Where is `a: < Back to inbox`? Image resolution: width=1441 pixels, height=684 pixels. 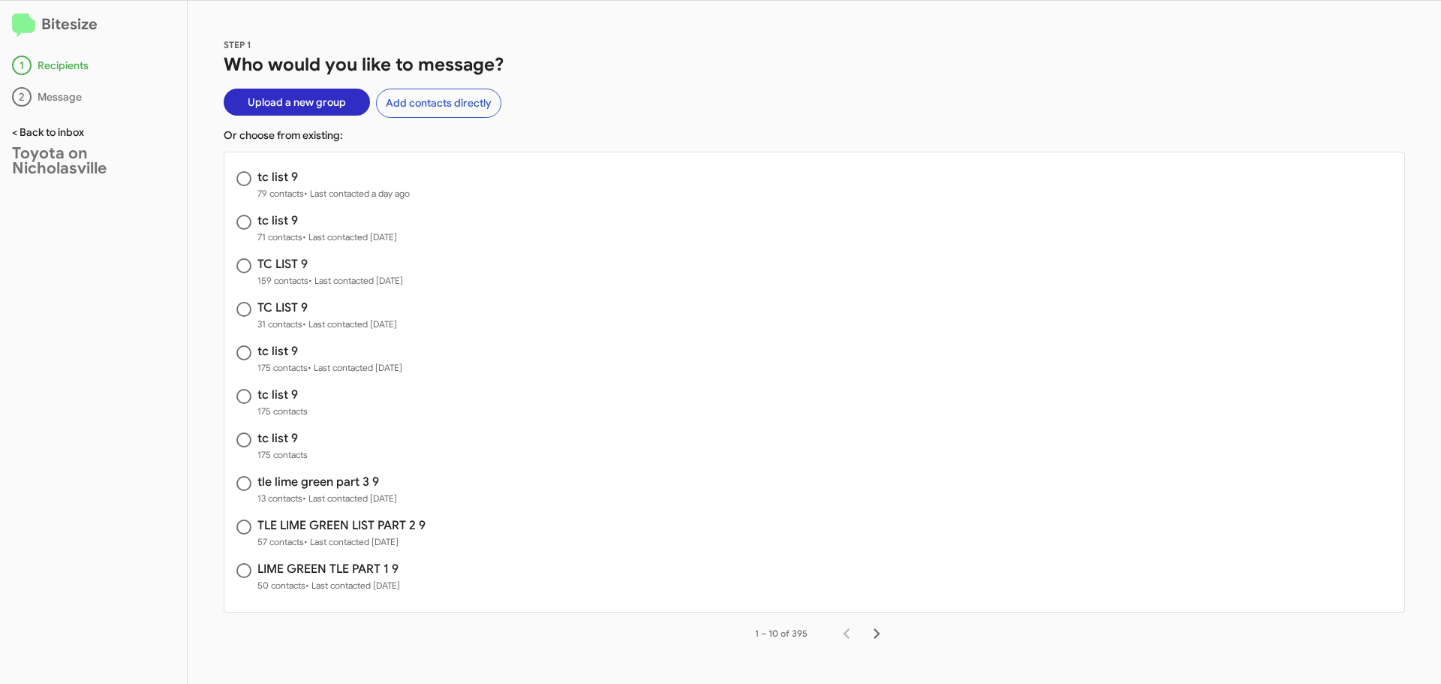 a: < Back to inbox is located at coordinates (48, 132).